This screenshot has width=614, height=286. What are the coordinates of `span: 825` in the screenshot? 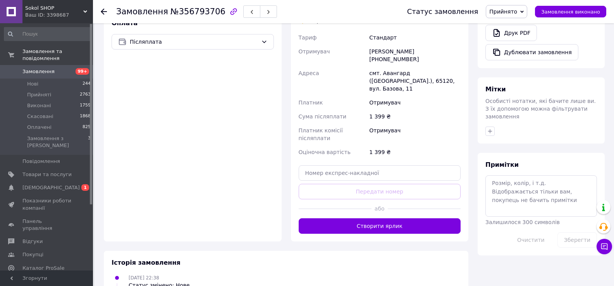 It's located at (86, 127).